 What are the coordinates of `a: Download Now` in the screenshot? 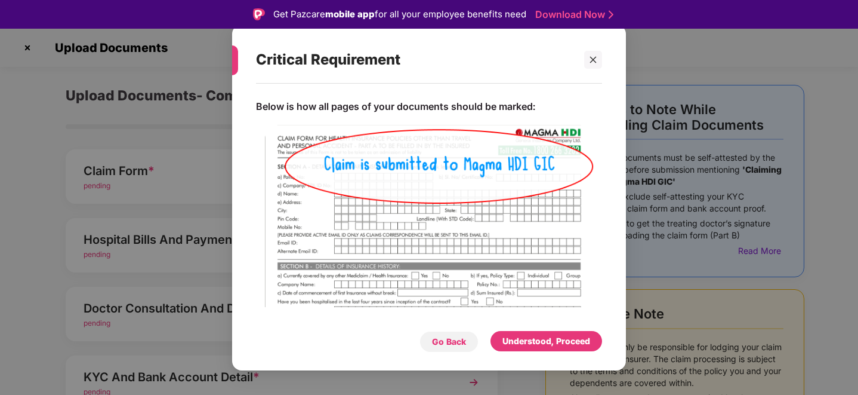 It's located at (572, 14).